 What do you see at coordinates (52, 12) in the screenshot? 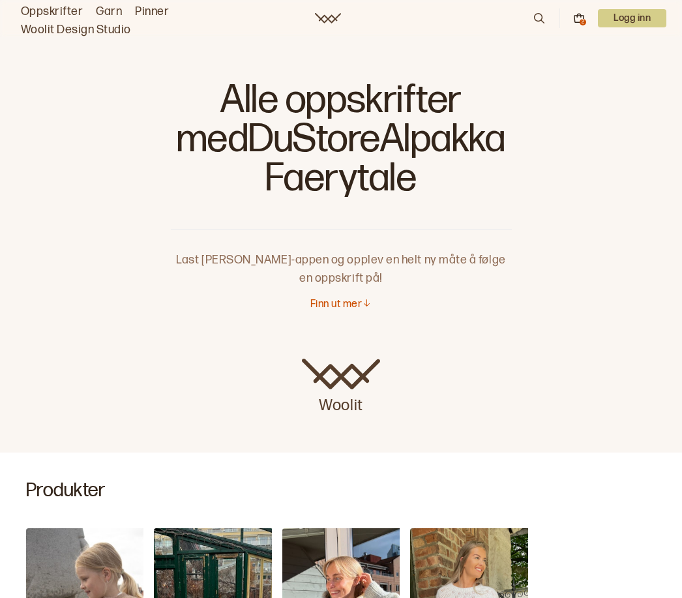
I see `a: Oppskrifter` at bounding box center [52, 12].